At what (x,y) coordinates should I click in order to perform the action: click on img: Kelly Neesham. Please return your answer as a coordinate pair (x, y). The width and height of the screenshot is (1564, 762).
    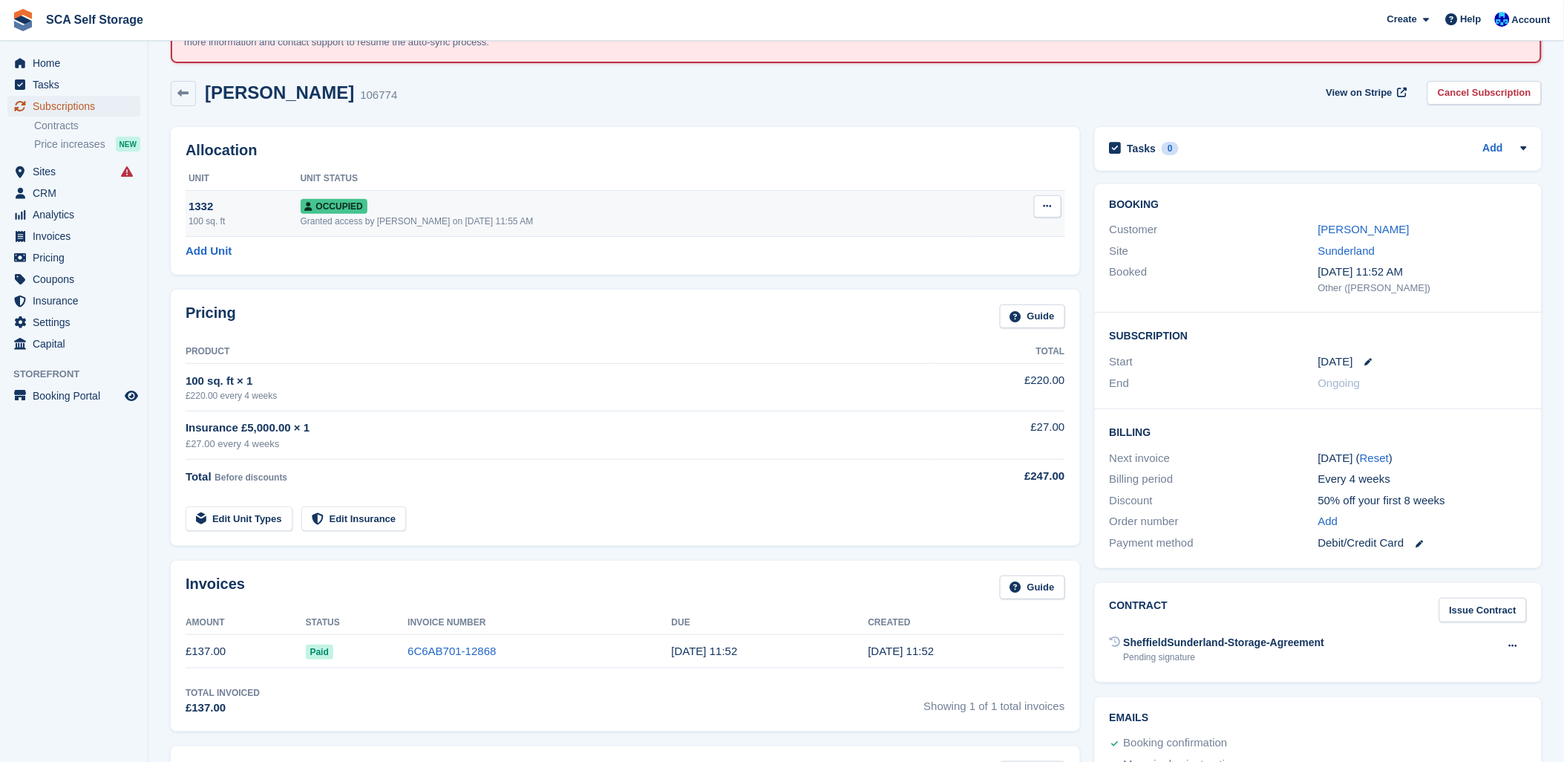
    Looking at the image, I should click on (1503, 19).